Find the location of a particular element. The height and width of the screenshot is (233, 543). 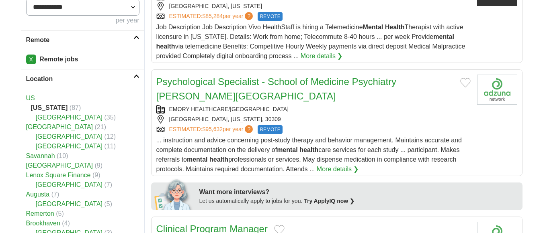

img: Company logo is located at coordinates (497, 90).